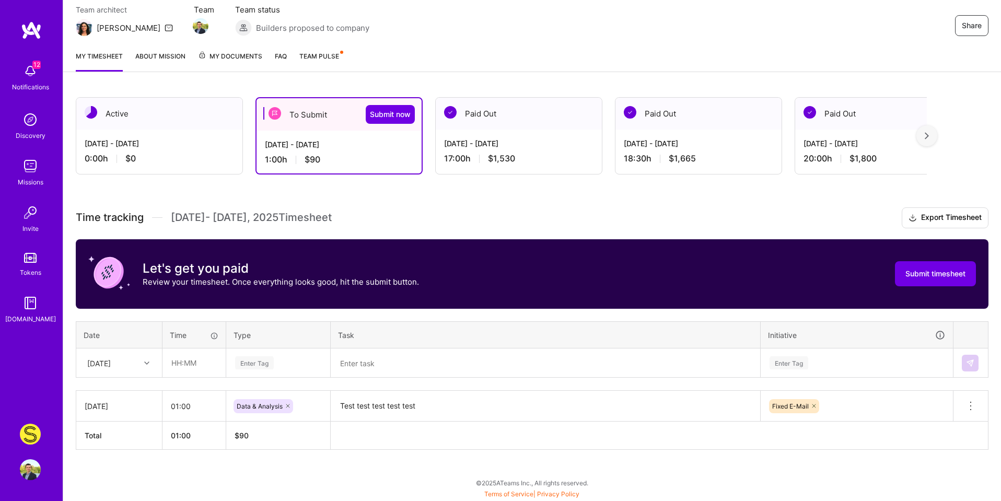  Describe the element at coordinates (971, 26) in the screenshot. I see `span: Share` at that location.